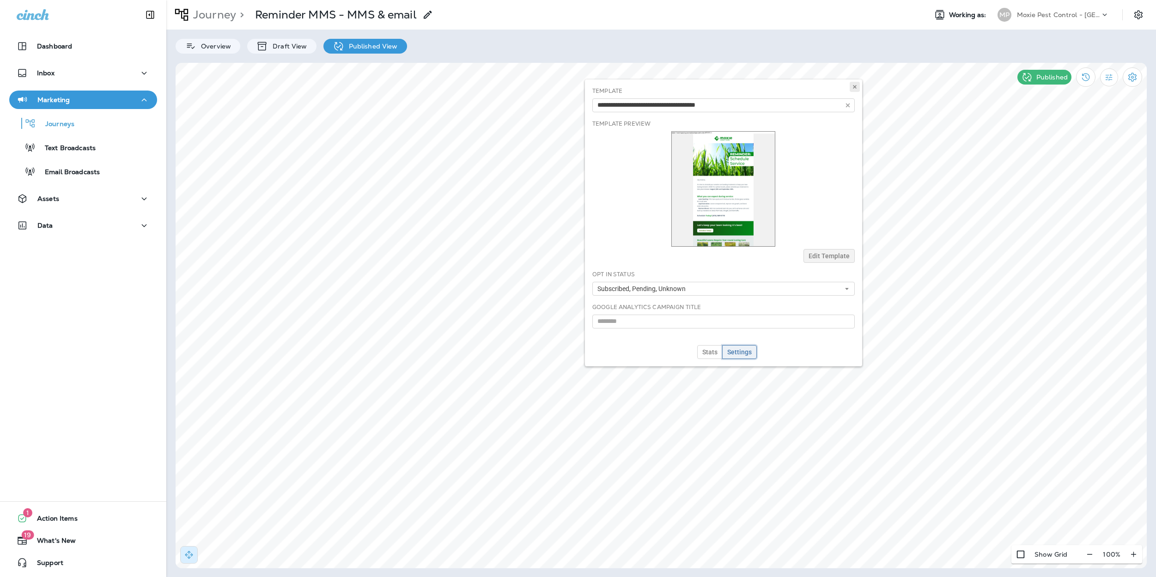 This screenshot has height=577, width=1156. Describe the element at coordinates (710, 352) in the screenshot. I see `span: Stats` at that location.